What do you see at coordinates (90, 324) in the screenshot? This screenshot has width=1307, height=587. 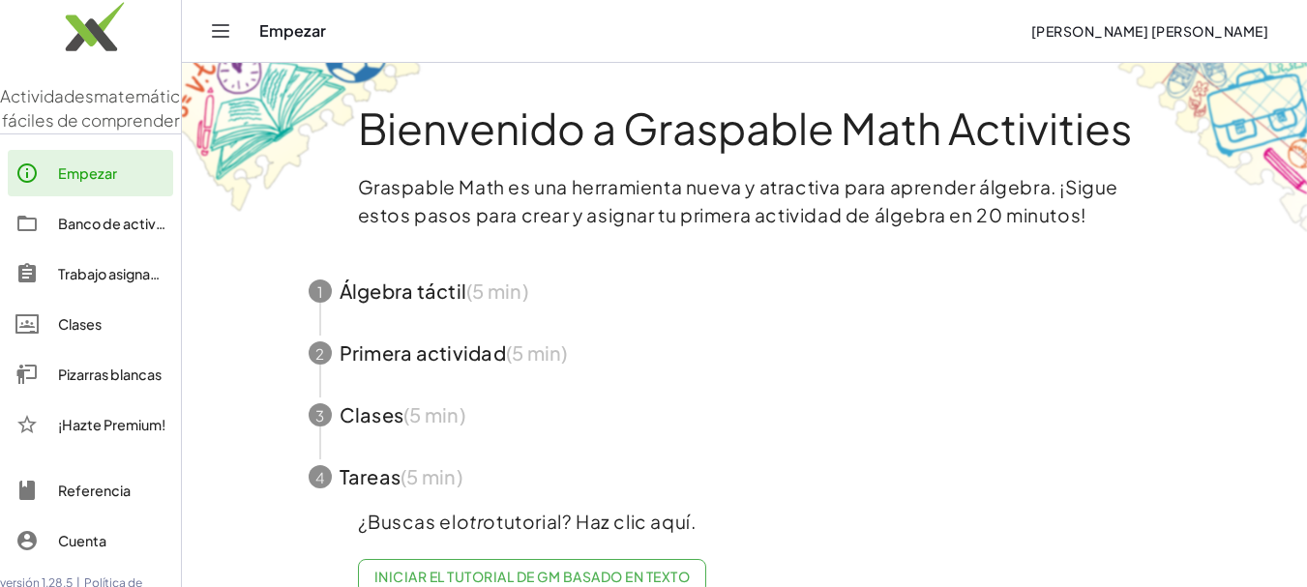 I see `a: Clases` at bounding box center [90, 324].